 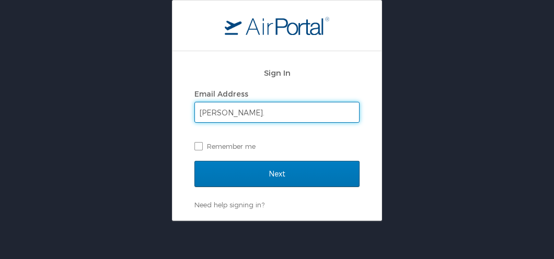 I want to click on img: logo, so click(x=277, y=26).